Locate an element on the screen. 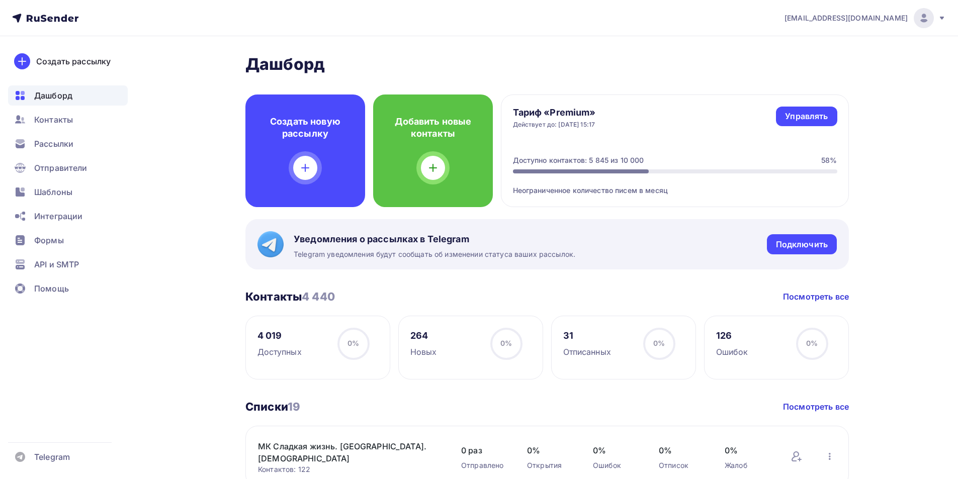  a: Контакты is located at coordinates (68, 120).